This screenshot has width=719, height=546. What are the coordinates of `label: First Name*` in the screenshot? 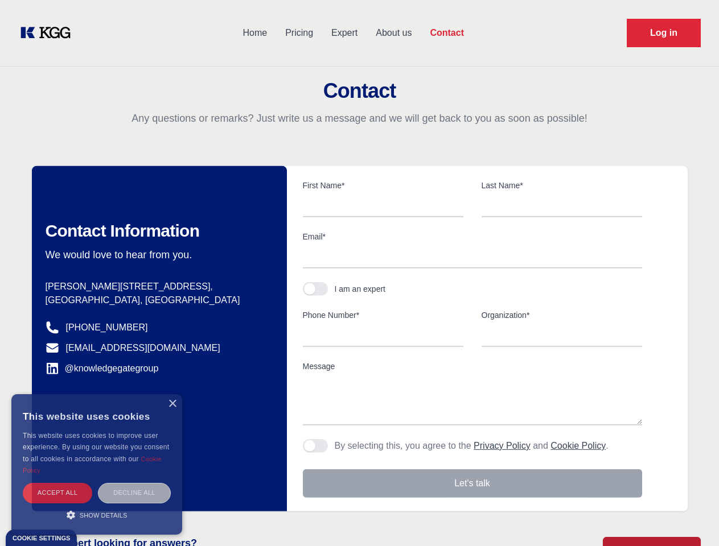 It's located at (383, 185).